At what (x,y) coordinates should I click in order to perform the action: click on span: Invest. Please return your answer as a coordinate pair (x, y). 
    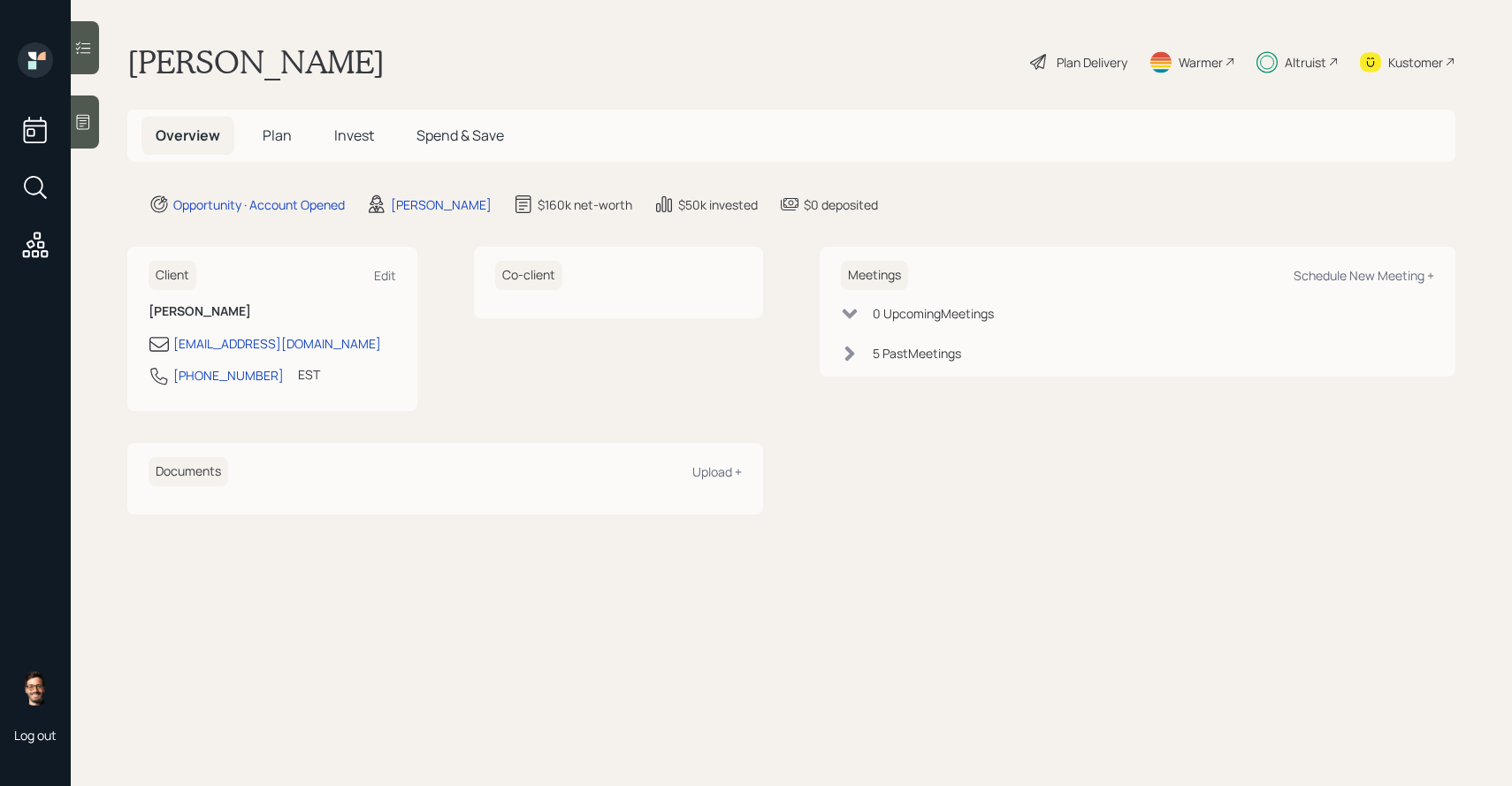
    Looking at the image, I should click on (354, 135).